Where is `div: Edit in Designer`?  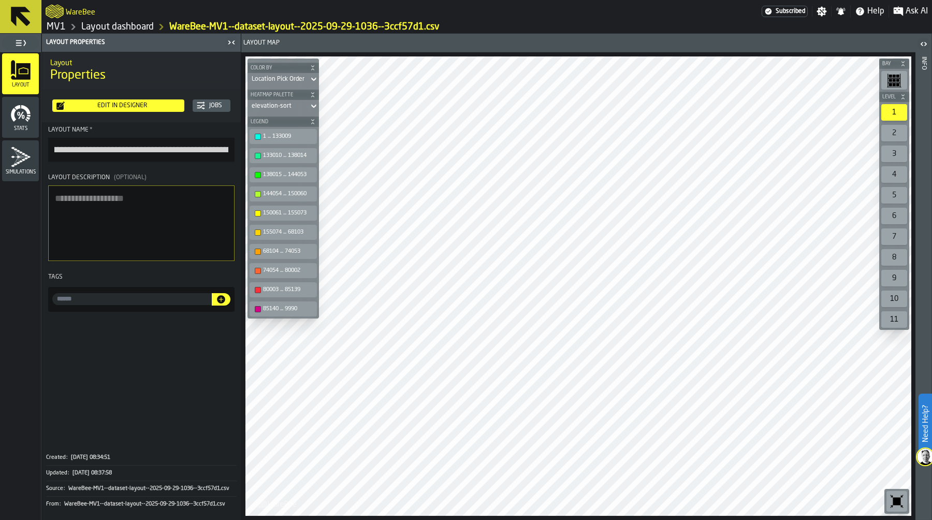 div: Edit in Designer is located at coordinates (122, 106).